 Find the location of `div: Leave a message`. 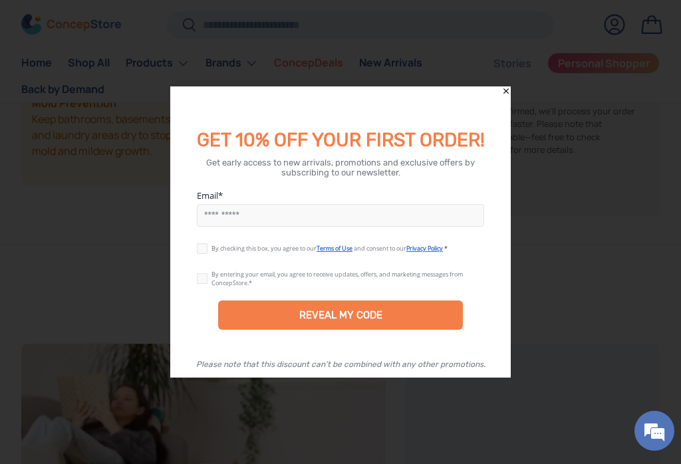

div: Leave a message is located at coordinates (146, 83).